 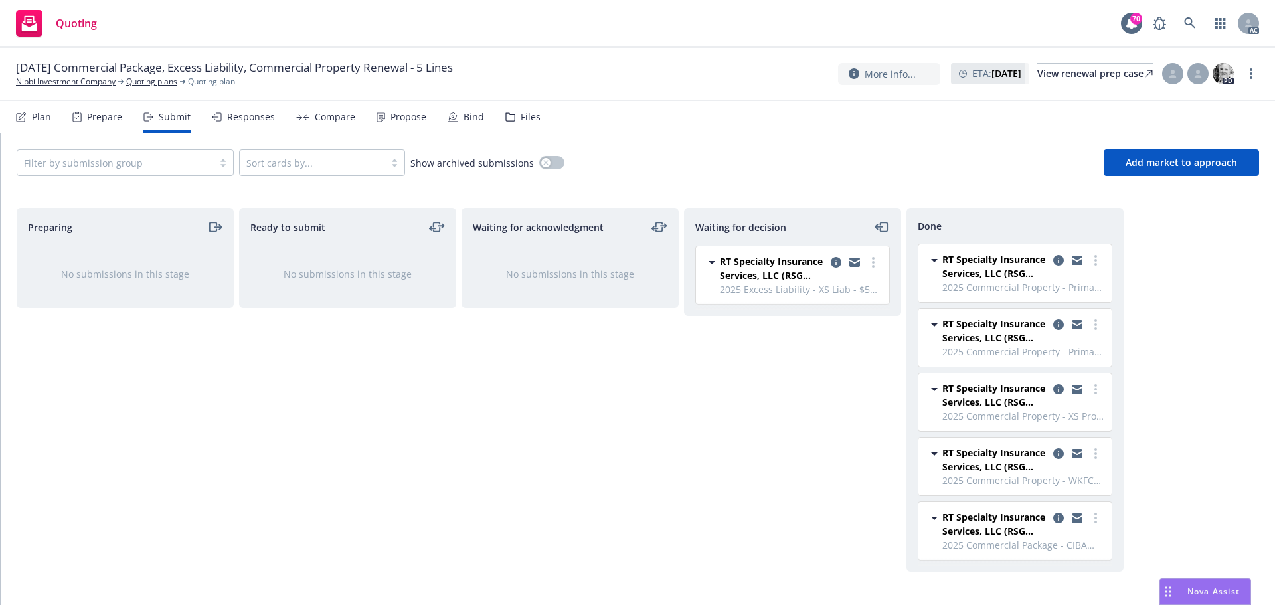 What do you see at coordinates (1168, 592) in the screenshot?
I see `div: Drag to move` at bounding box center [1168, 592].